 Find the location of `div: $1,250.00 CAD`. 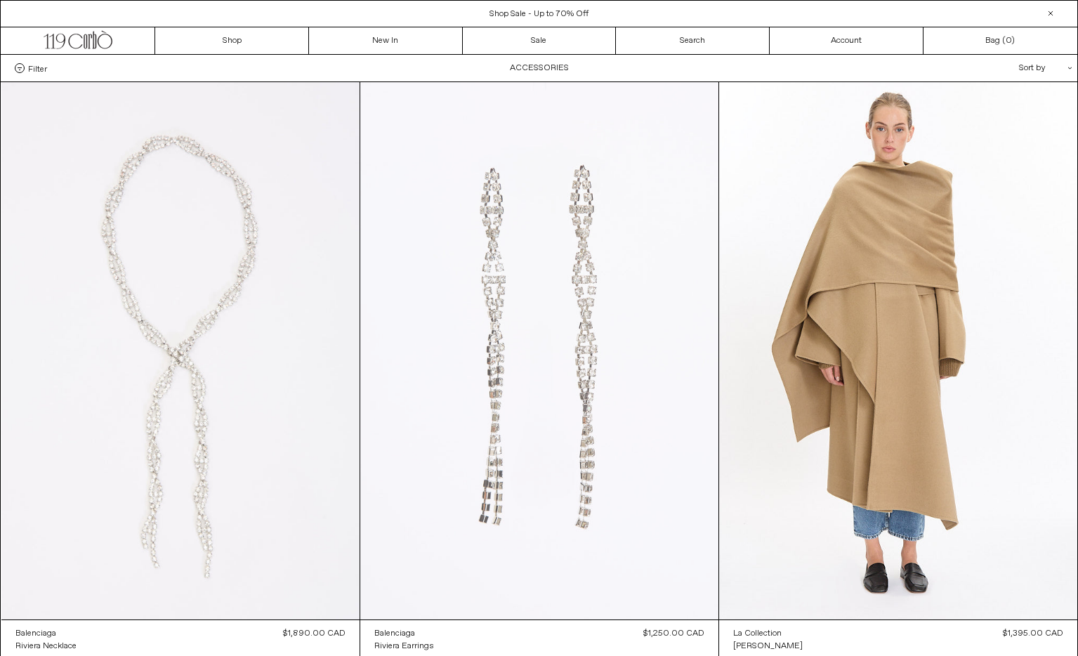

div: $1,250.00 CAD is located at coordinates (674, 634).